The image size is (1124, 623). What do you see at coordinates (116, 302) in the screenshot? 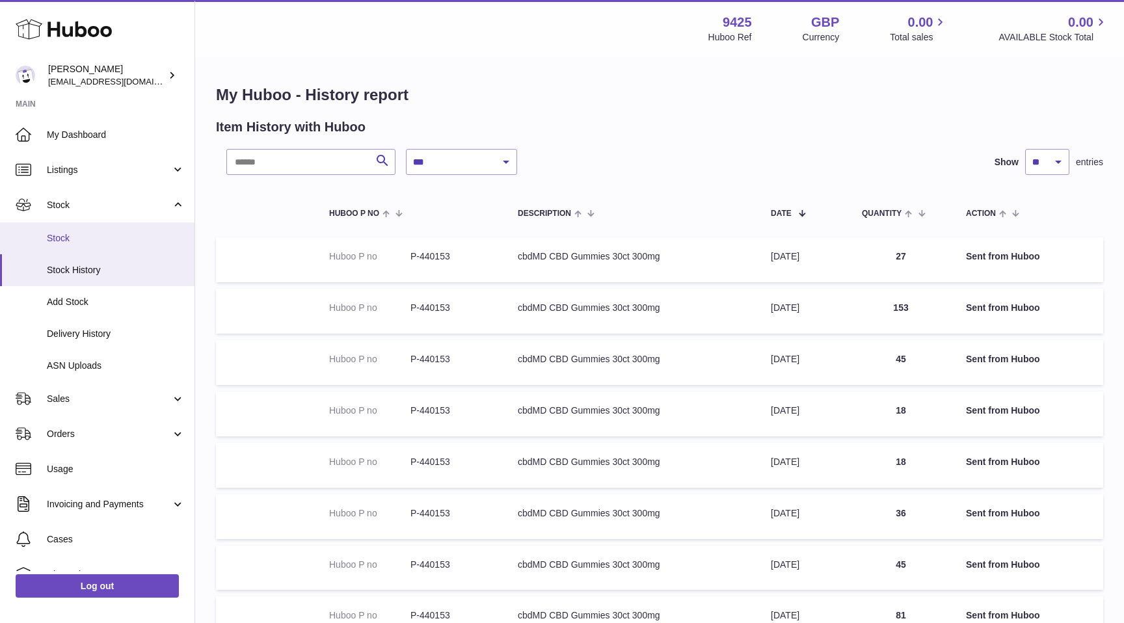
I see `span: Add Stock` at bounding box center [116, 302].